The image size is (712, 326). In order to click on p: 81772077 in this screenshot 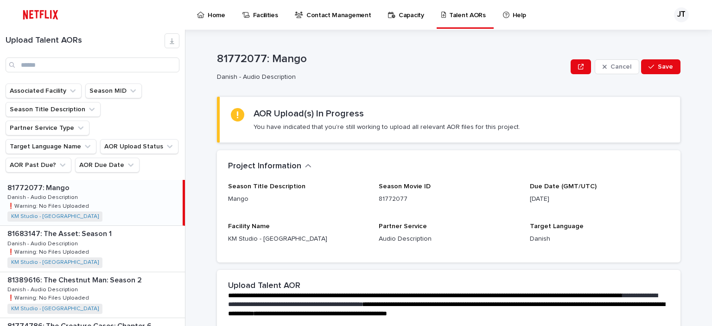, I will do `click(448, 199)`.